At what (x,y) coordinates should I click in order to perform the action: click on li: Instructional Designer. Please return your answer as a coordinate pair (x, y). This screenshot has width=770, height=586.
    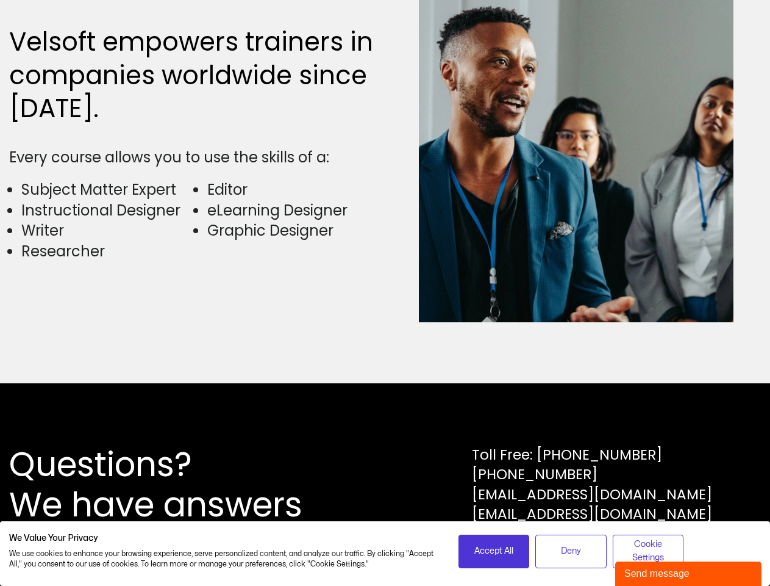
    Looking at the image, I should click on (107, 210).